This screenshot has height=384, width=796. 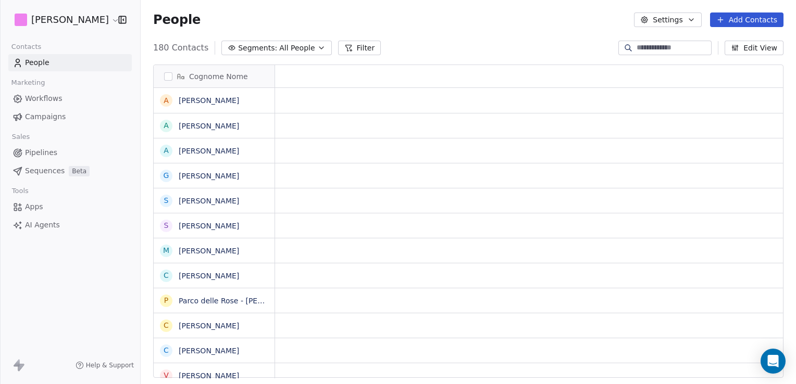 What do you see at coordinates (70, 153) in the screenshot?
I see `a: Pipelines` at bounding box center [70, 153].